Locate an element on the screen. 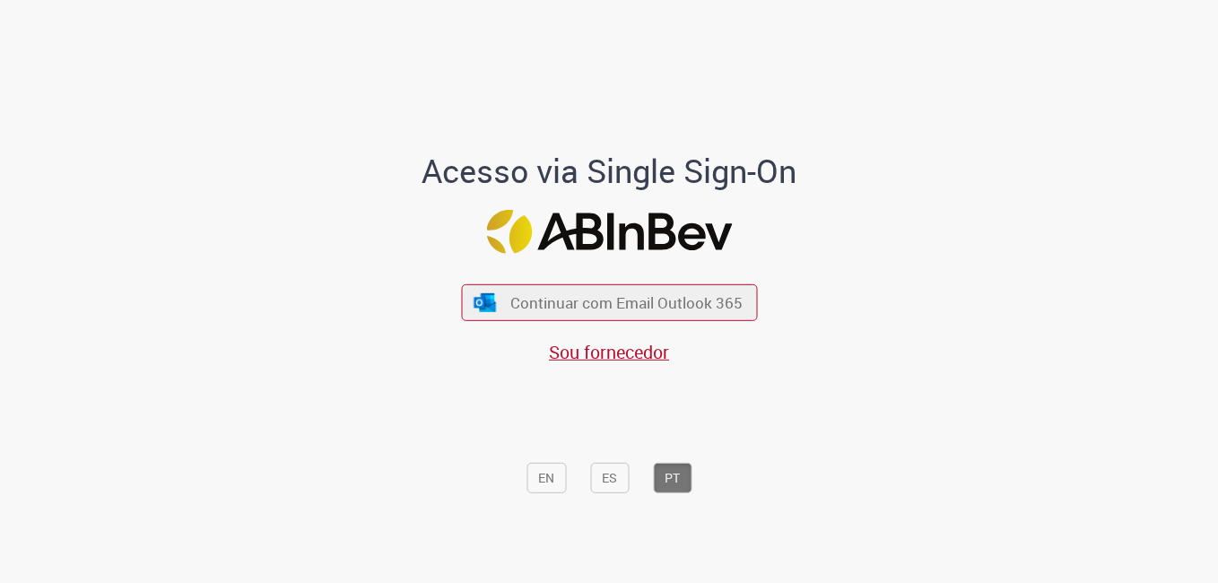 This screenshot has width=1218, height=583. img: Logo ABInBev is located at coordinates (609, 231).